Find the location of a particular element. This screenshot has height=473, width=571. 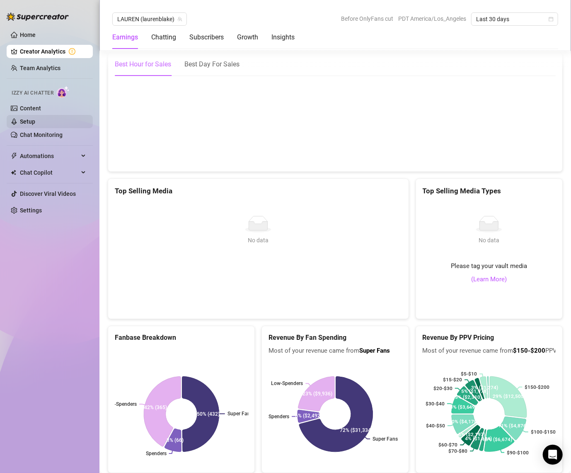

span: calendar is located at coordinates (551, 19).